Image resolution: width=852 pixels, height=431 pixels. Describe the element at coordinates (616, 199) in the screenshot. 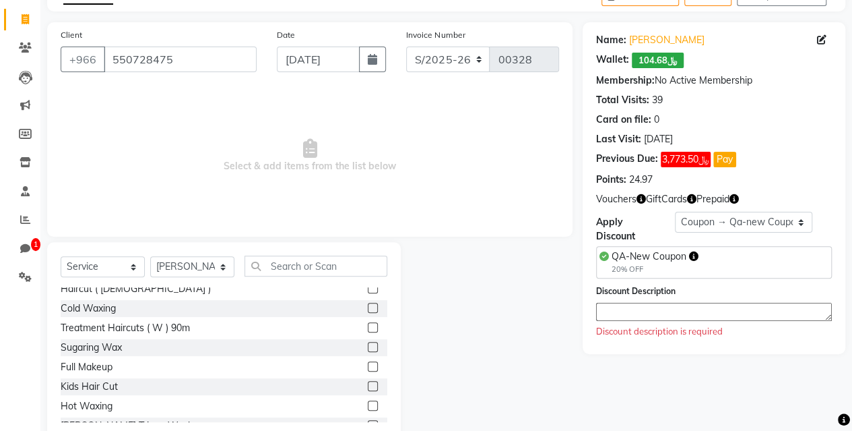

I see `span: Vouchers` at that location.